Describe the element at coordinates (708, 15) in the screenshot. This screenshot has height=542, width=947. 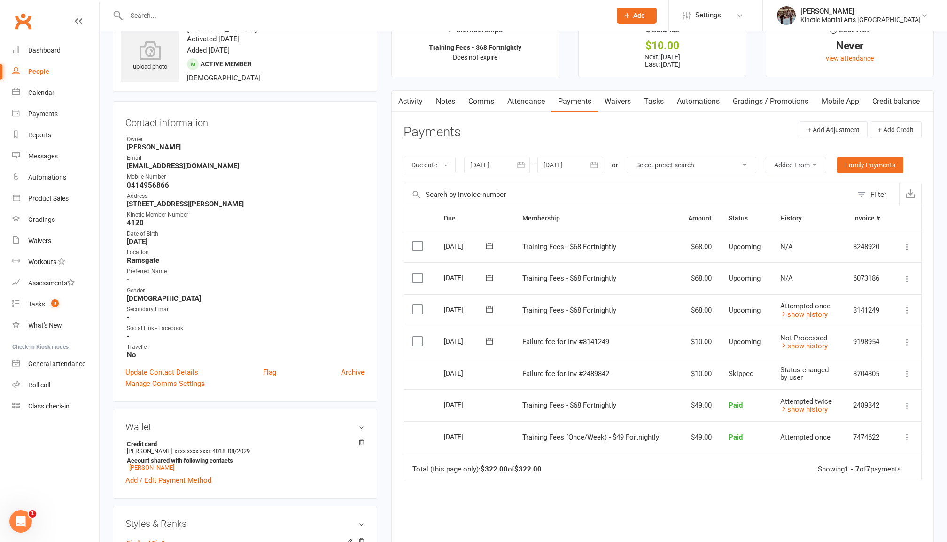
I see `span: Settings` at that location.